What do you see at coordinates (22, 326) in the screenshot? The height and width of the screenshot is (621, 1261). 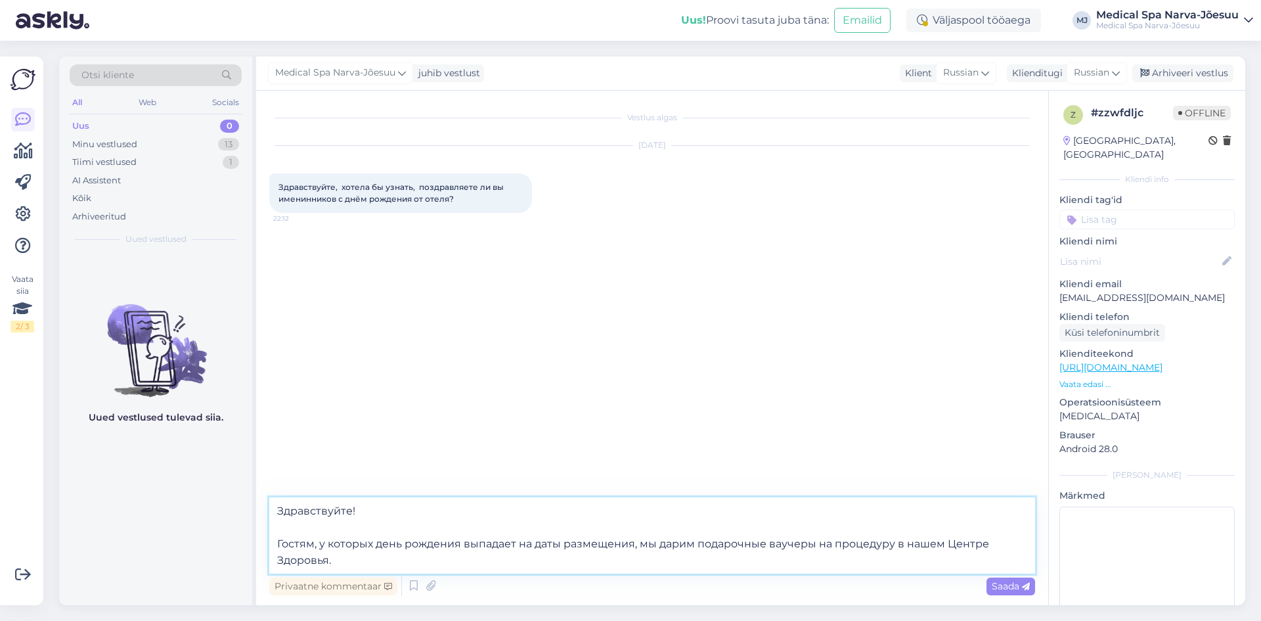 I see `div: 2 / 3` at bounding box center [22, 326].